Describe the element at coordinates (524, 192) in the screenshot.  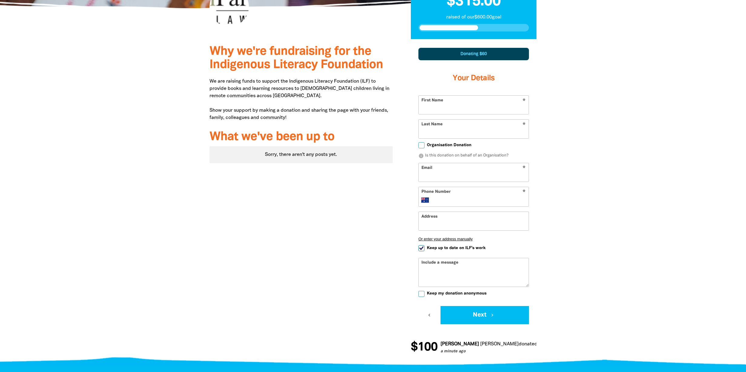
I see `i: Required` at that location.